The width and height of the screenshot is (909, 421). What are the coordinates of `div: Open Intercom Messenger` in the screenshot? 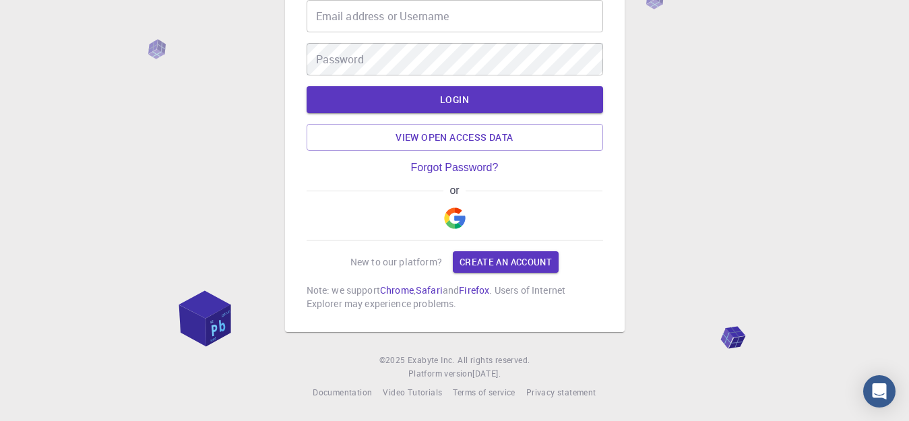 It's located at (879, 391).